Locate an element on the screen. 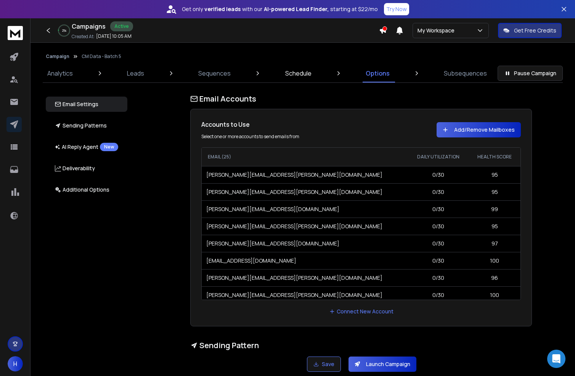 Image resolution: width=575 pixels, height=376 pixels. img: logo is located at coordinates (15, 33).